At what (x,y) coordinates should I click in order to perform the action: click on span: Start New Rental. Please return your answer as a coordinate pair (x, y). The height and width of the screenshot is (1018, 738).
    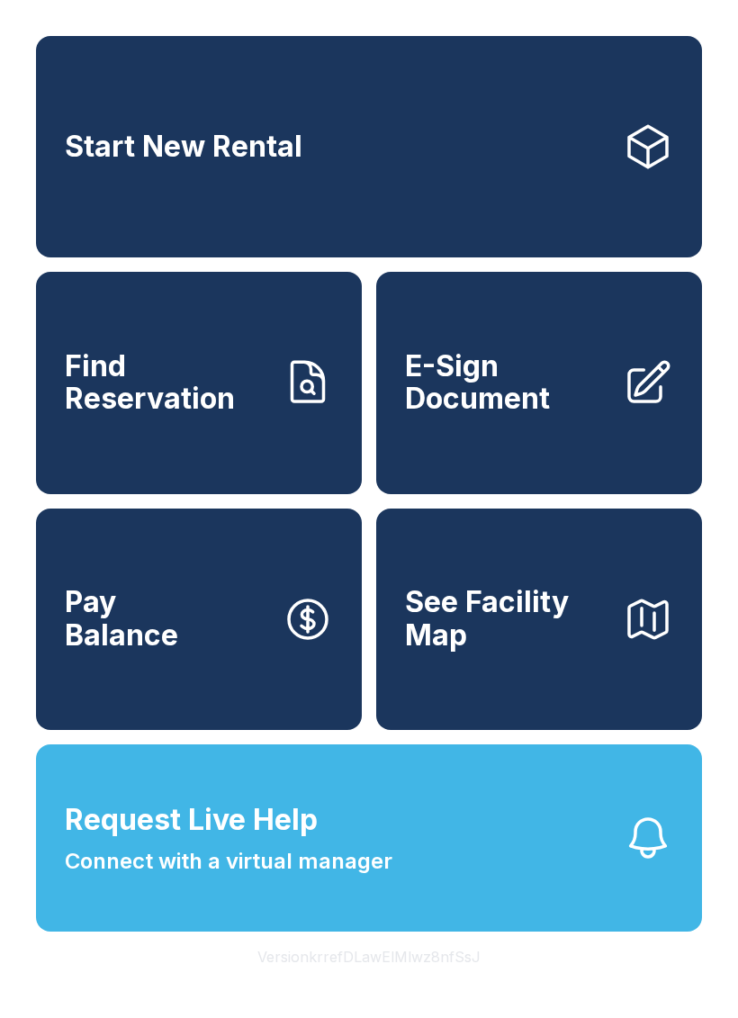
    Looking at the image, I should click on (184, 147).